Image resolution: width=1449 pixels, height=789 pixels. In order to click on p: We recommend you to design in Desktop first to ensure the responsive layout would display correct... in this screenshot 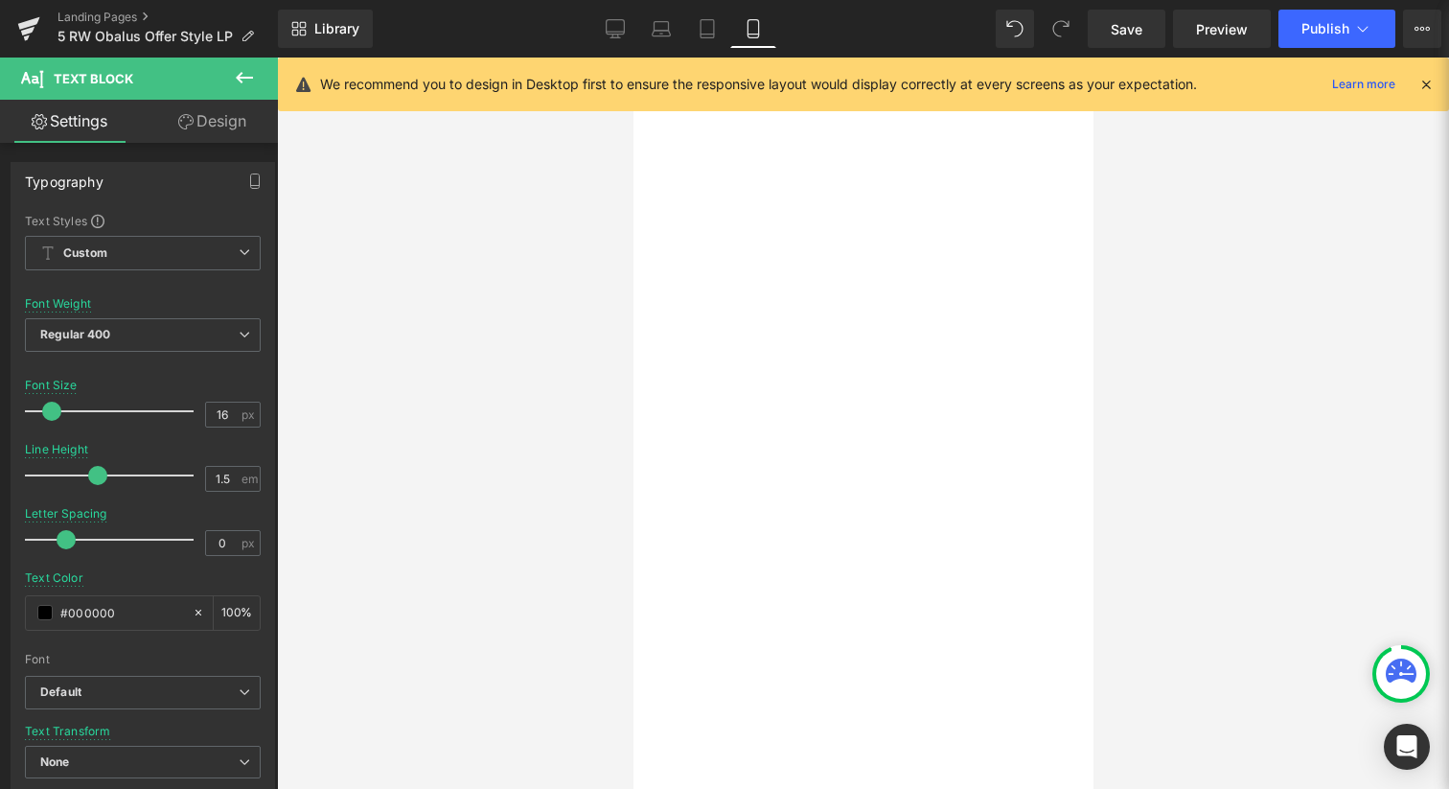, I will do `click(758, 84)`.